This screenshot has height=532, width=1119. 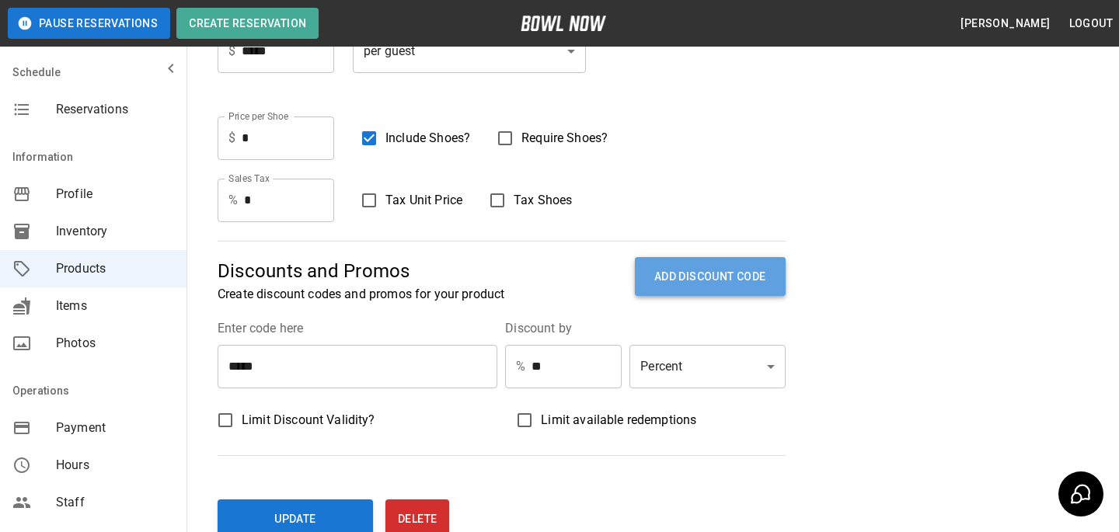 What do you see at coordinates (115, 343) in the screenshot?
I see `span: Photos` at bounding box center [115, 343].